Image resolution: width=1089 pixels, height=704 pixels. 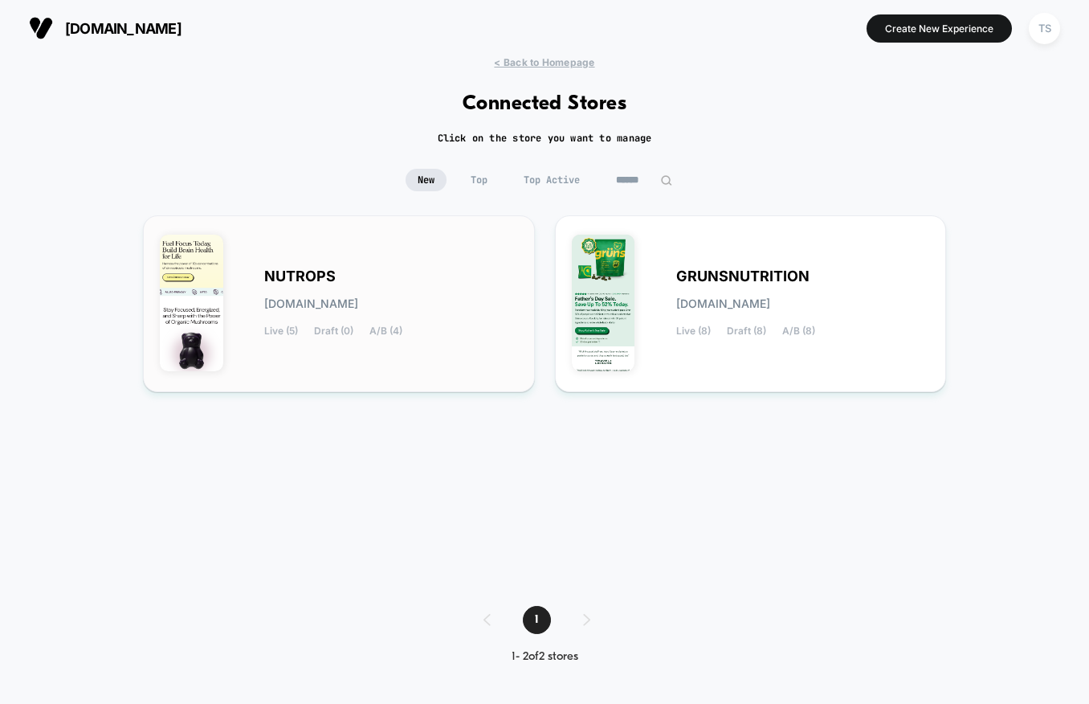 What do you see at coordinates (603, 303) in the screenshot?
I see `img: GRUNSNUTRITION` at bounding box center [603, 303].